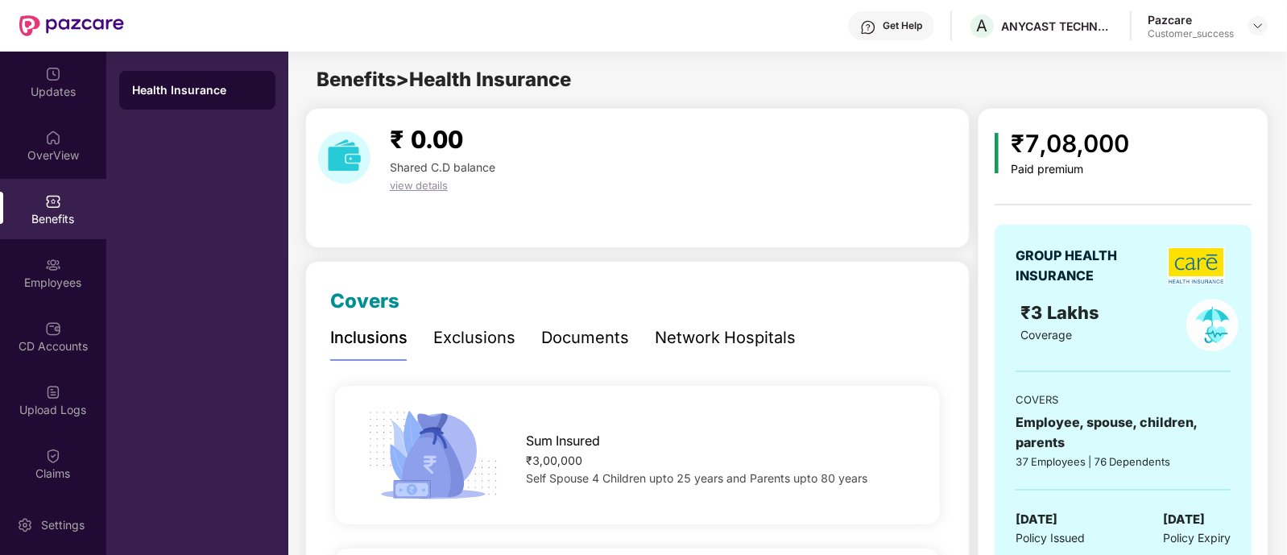 This screenshot has width=1287, height=555. What do you see at coordinates (1196, 266) in the screenshot?
I see `img: insurerLogo` at bounding box center [1196, 266].